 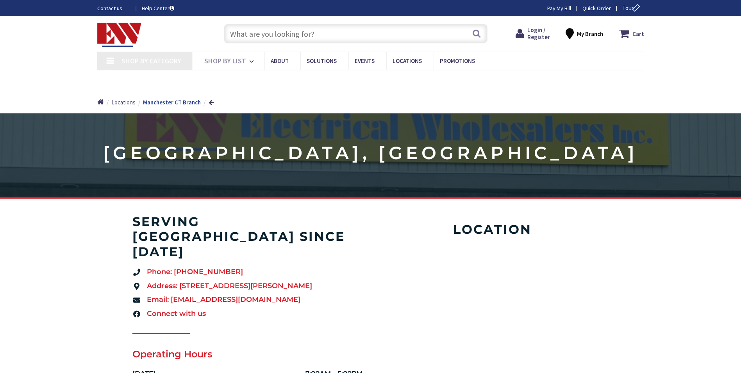 What do you see at coordinates (356, 34) in the screenshot?
I see `input: What are you looking for?` at bounding box center [356, 34].